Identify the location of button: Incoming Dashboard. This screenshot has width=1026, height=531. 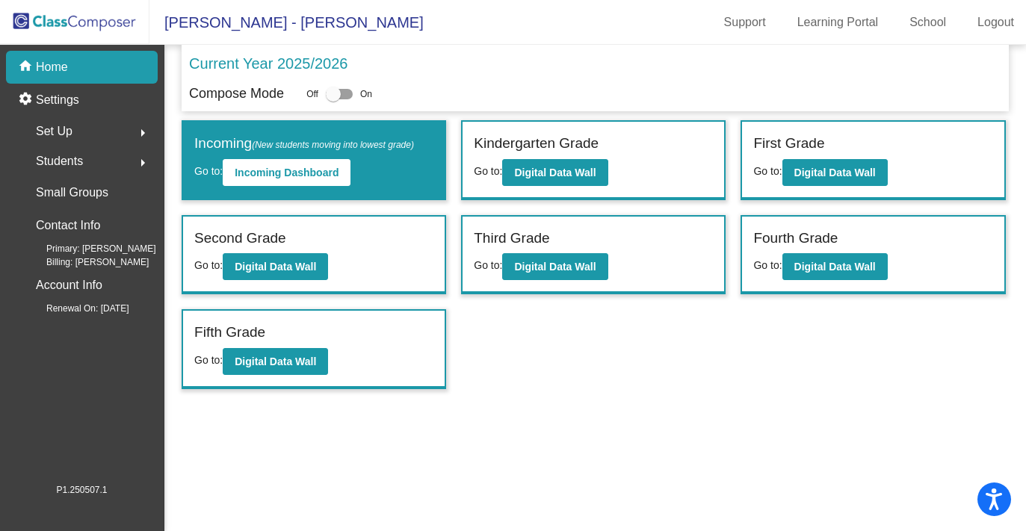
(286, 173).